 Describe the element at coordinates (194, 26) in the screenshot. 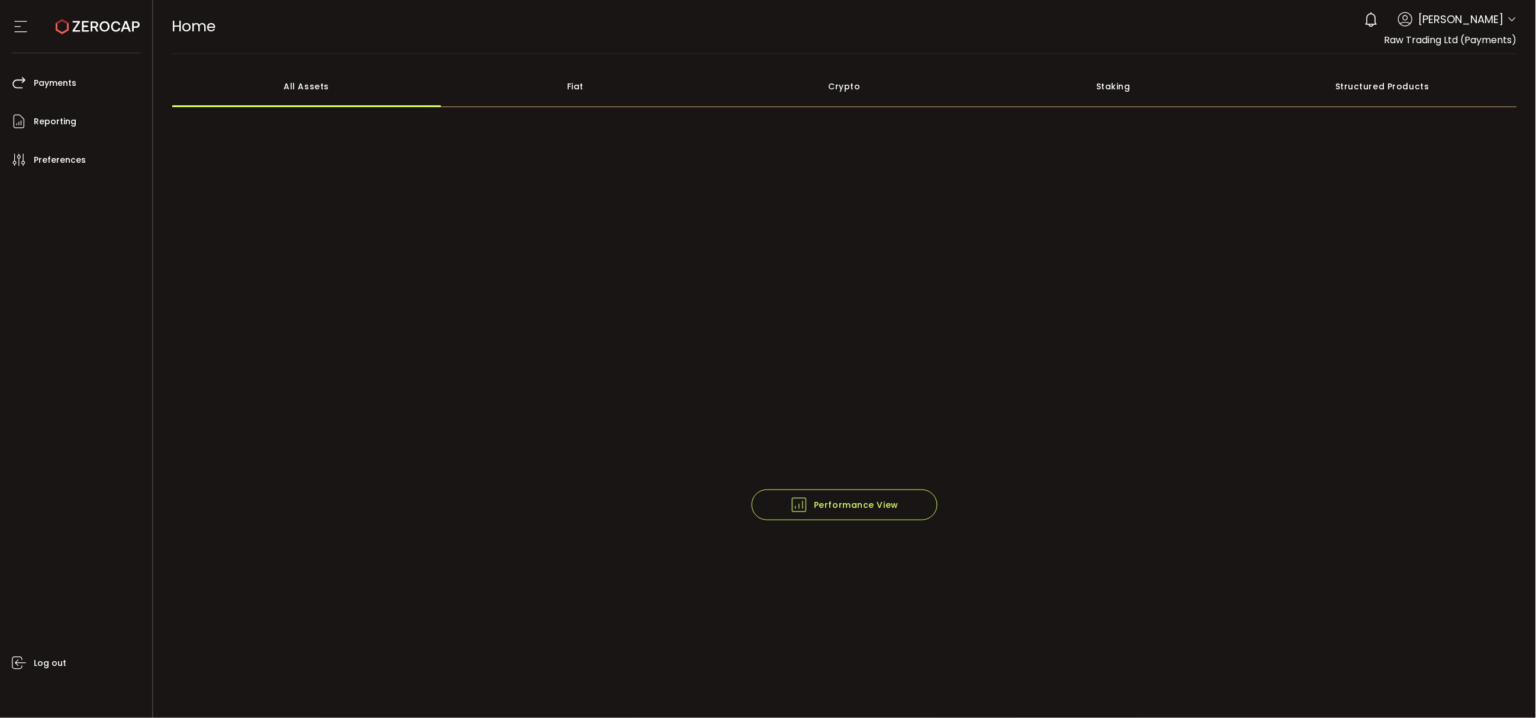

I see `span: Home` at that location.